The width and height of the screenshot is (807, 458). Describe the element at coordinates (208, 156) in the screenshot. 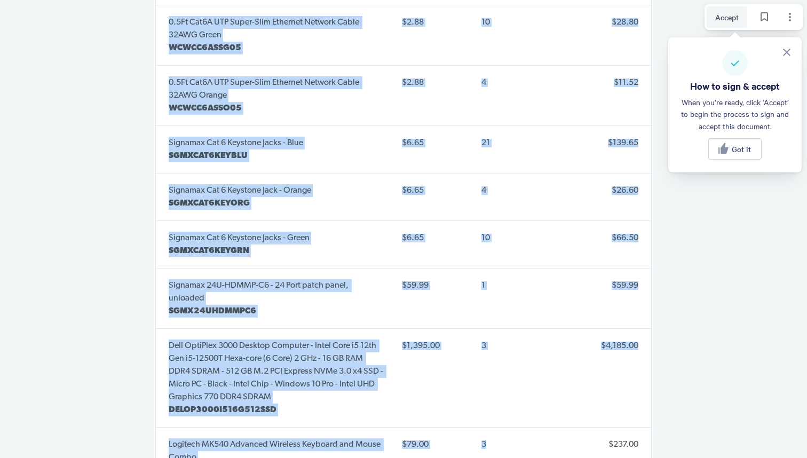

I see `span: SGMXCAT6KEYBLU` at that location.